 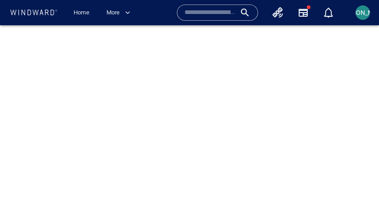 I want to click on a: Home, so click(x=81, y=13).